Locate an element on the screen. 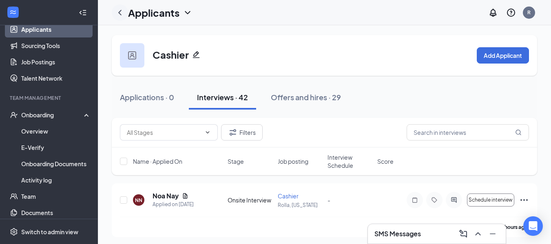 The height and width of the screenshot is (244, 551). svg: Settings is located at coordinates (14, 232).